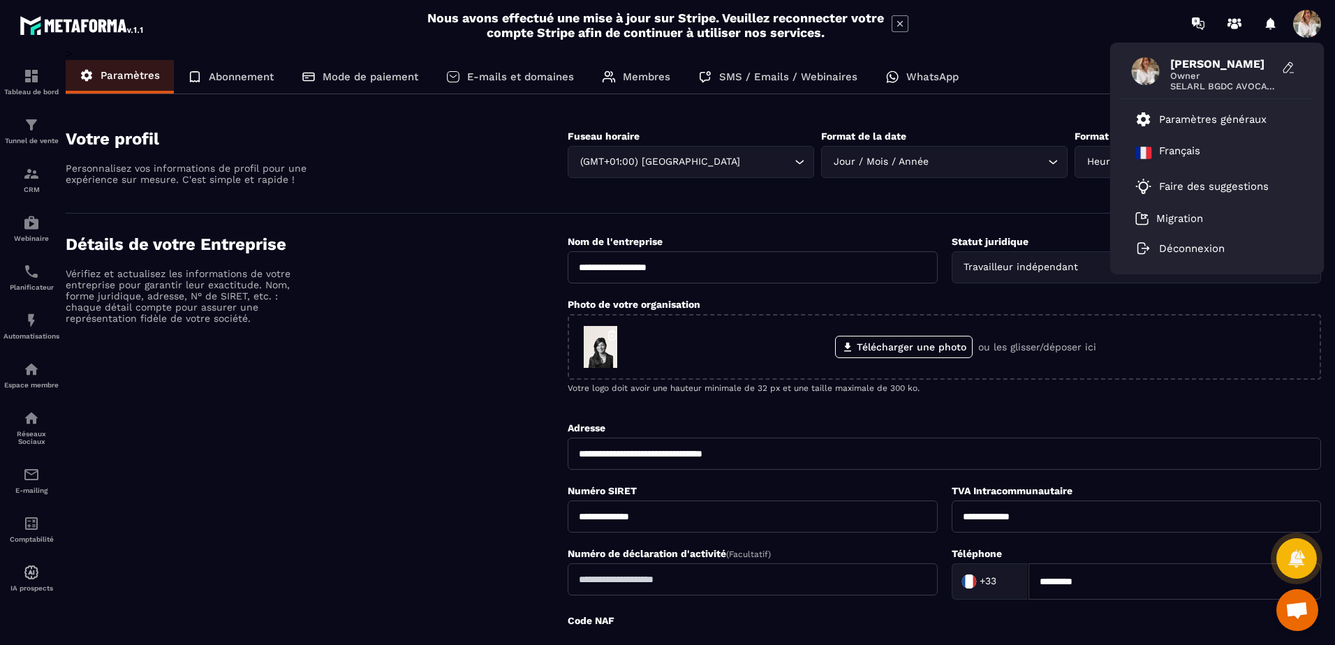  Describe the element at coordinates (31, 277) in the screenshot. I see `a: schedulerschedulerPlanificateur` at that location.